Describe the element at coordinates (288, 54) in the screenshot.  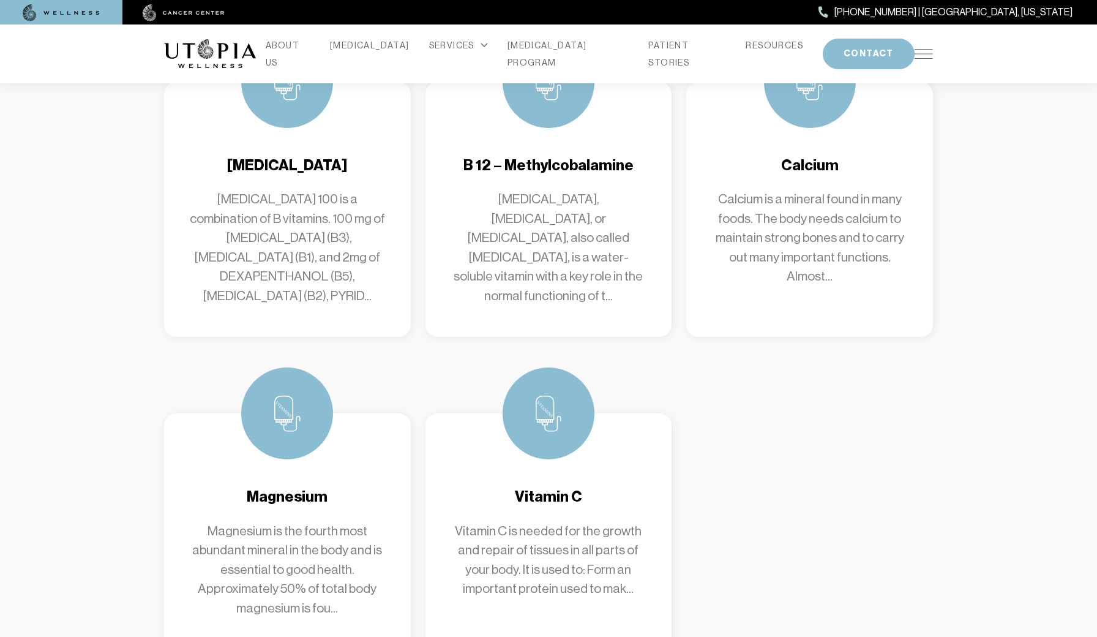
I see `a: ABOUT US` at that location.